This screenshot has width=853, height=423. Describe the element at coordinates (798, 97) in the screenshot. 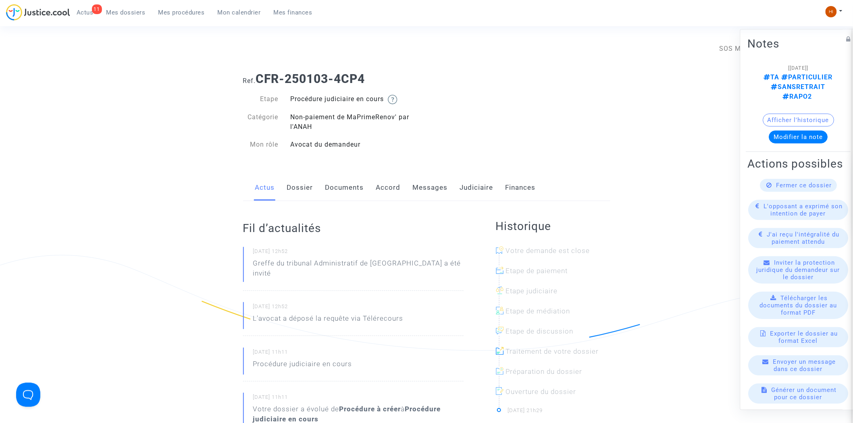

I see `span: RAPO2` at that location.